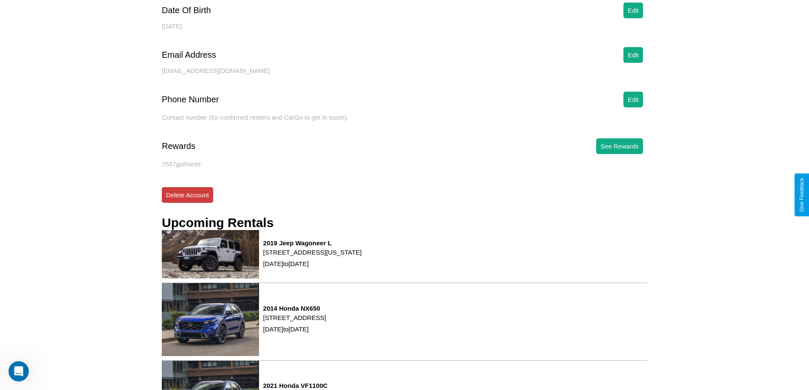  What do you see at coordinates (802, 195) in the screenshot?
I see `div: Give Feedback` at bounding box center [802, 195].